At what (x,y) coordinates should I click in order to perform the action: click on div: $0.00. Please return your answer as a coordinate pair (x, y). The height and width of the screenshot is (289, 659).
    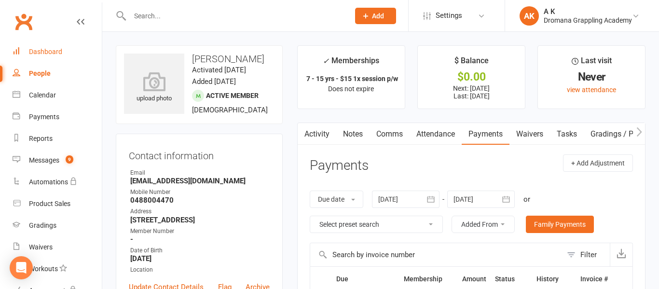
    Looking at the image, I should click on (471, 77).